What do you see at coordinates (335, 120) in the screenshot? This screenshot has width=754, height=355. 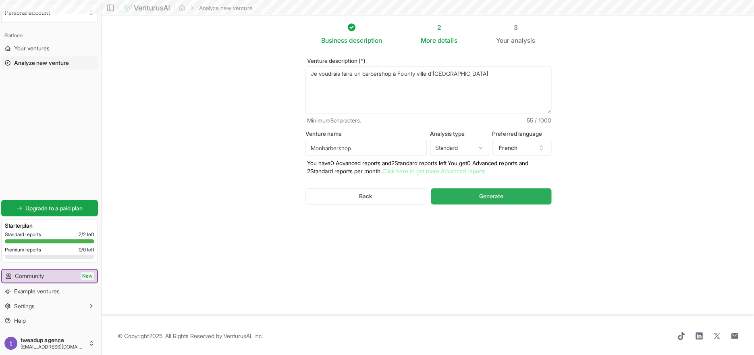 I see `span: Minimum 8 characters.` at bounding box center [335, 120].